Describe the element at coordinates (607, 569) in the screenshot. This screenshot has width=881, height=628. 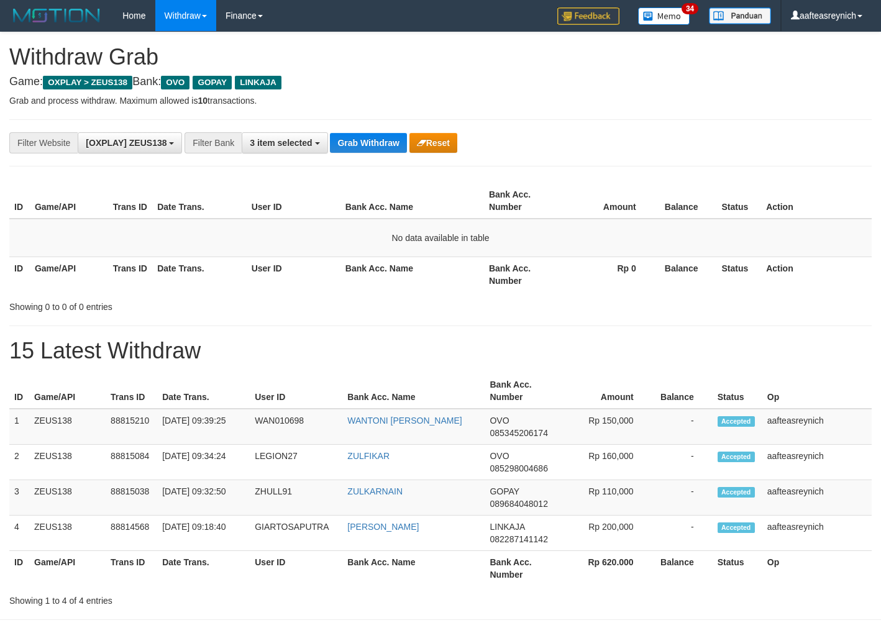
I see `th: Rp 620.000` at that location.